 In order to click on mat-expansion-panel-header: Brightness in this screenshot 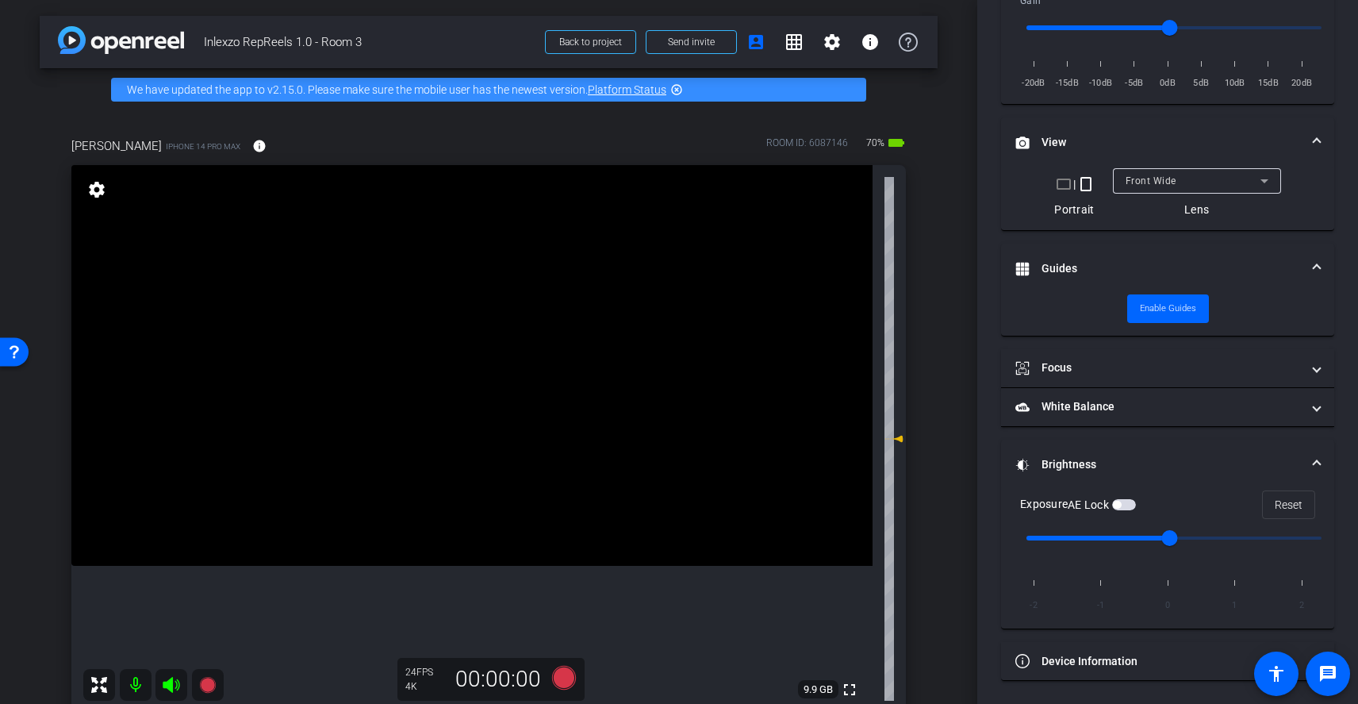, I will do `click(1168, 465)`.